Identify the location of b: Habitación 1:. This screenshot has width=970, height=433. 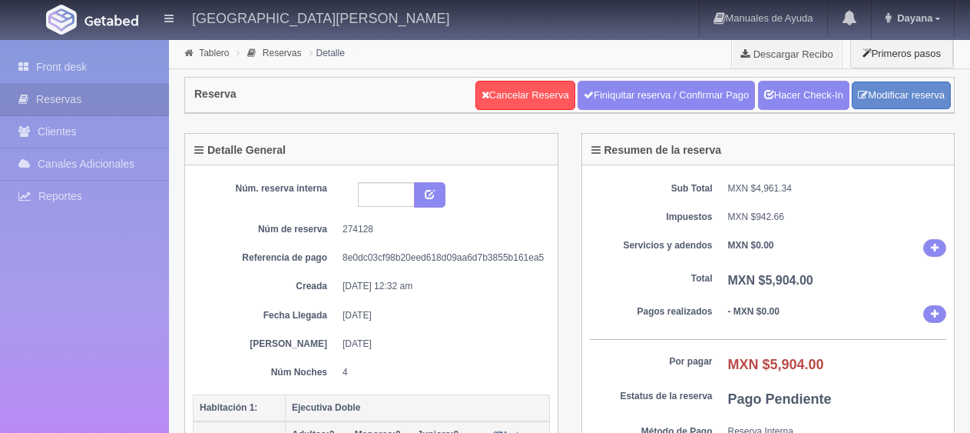
(228, 407).